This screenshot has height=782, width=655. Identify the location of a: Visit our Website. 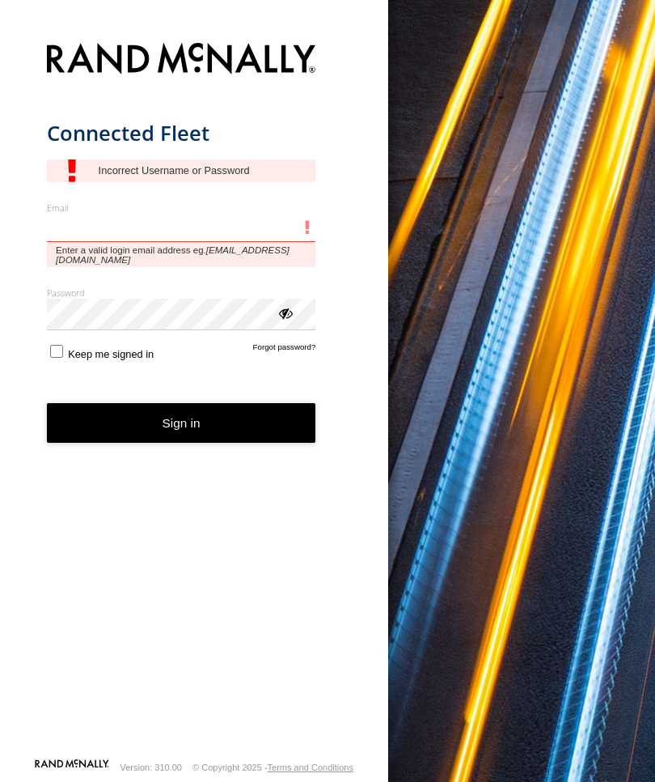
(72, 767).